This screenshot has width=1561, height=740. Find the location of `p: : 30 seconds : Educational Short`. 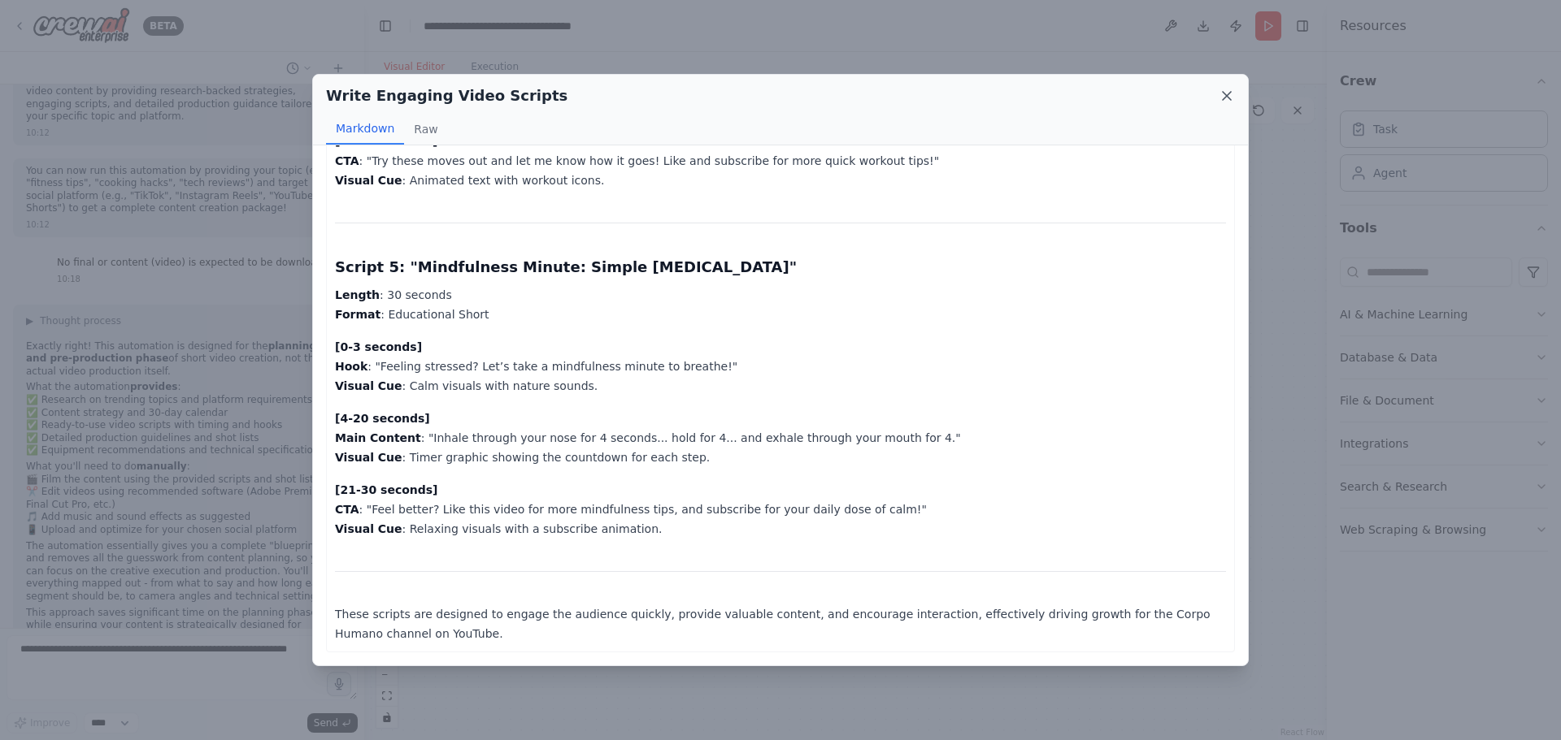

p: : 30 seconds : Educational Short is located at coordinates (780, 305).